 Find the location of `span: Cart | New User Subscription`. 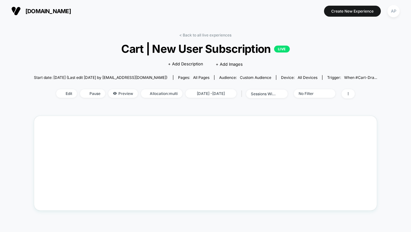

span: Cart | New User Subscription is located at coordinates (205, 49).